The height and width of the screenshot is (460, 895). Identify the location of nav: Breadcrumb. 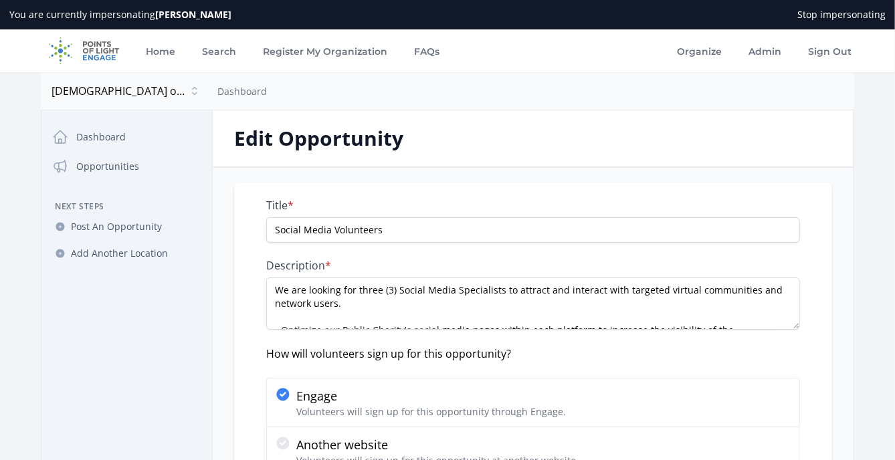
(242, 91).